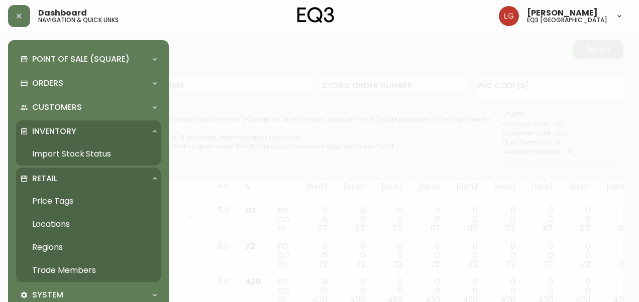 The height and width of the screenshot is (302, 639). What do you see at coordinates (88, 271) in the screenshot?
I see `a: Trade Members` at bounding box center [88, 271].